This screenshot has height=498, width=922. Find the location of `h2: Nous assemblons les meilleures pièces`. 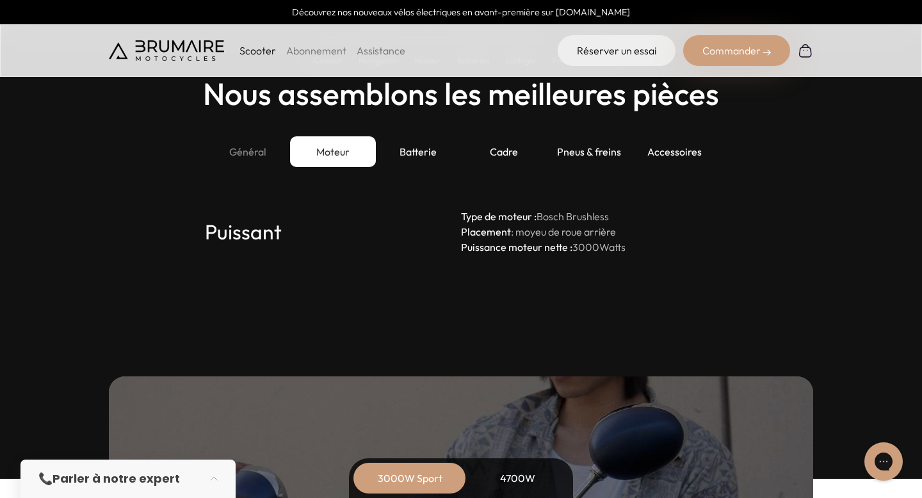

h2: Nous assemblons les meilleures pièces is located at coordinates (461, 93).